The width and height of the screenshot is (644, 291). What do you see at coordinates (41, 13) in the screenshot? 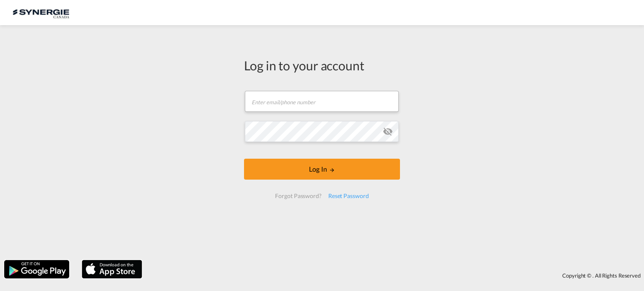
I see `img: 1f56c880d42311ef80fc7dca854c8e59.png` at bounding box center [41, 13].